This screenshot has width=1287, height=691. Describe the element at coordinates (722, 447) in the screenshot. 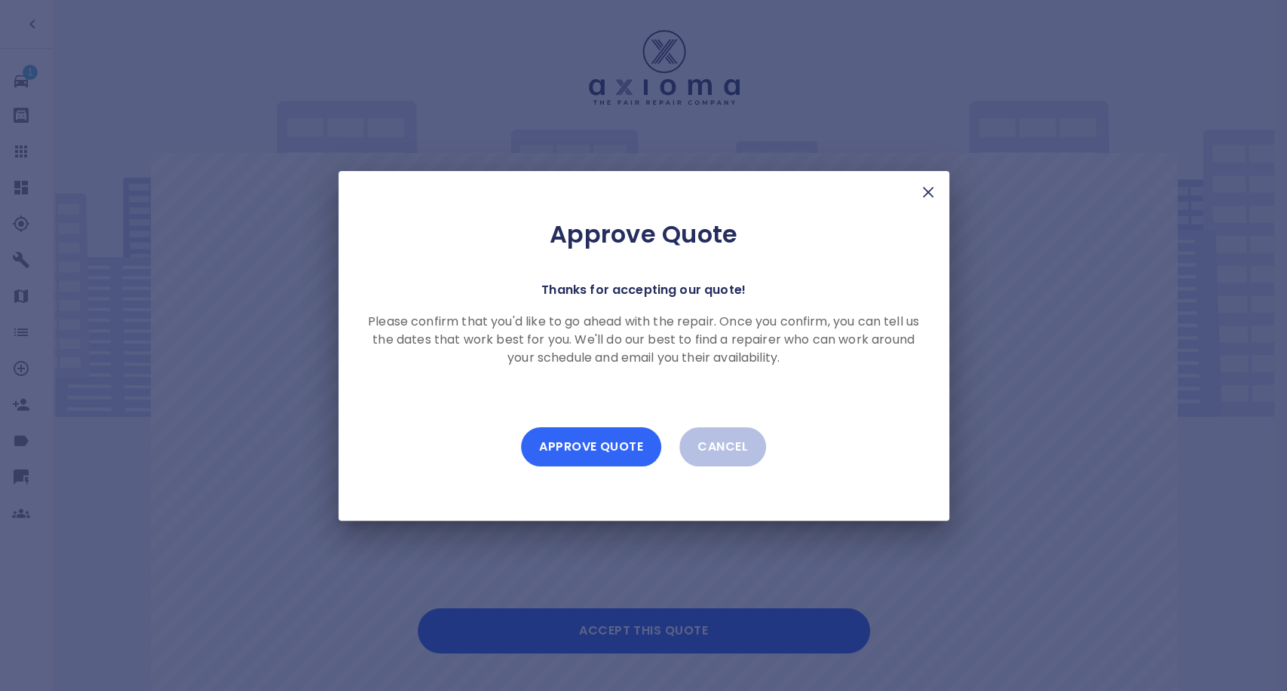

I see `button: Cancel` at that location.